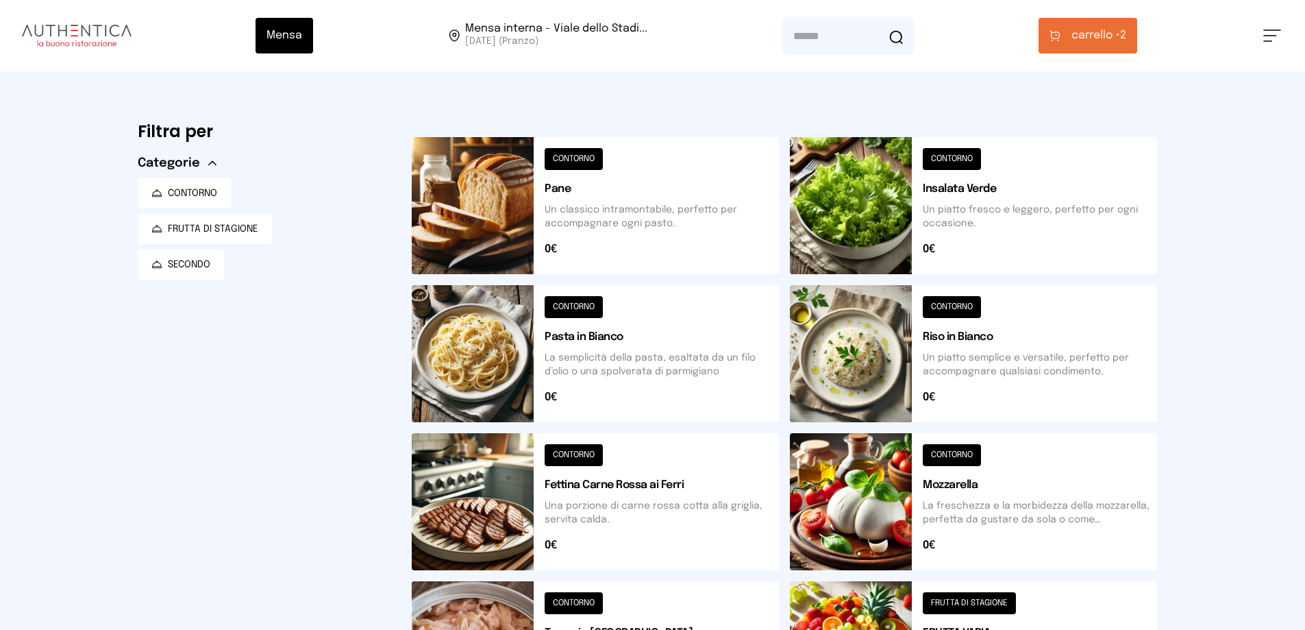  I want to click on button: carrello •2, so click(1088, 36).